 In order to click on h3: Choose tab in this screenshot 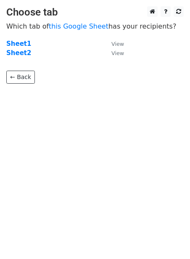, I will do `click(95, 12)`.